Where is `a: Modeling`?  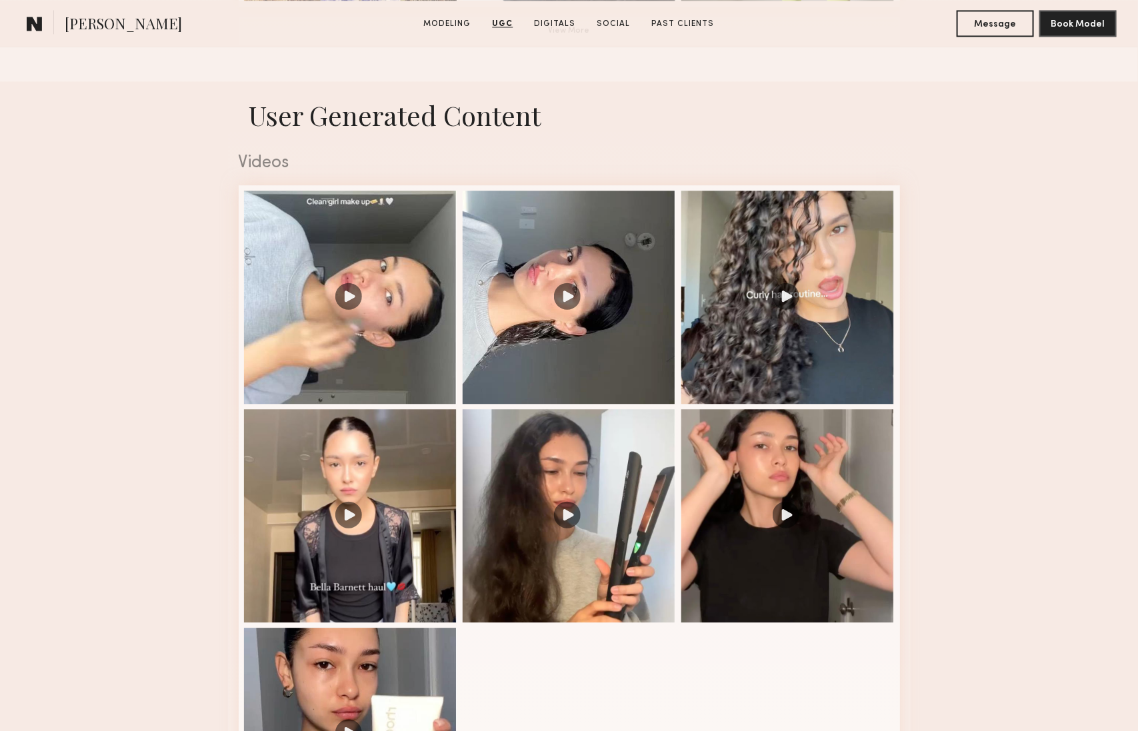 a: Modeling is located at coordinates (447, 24).